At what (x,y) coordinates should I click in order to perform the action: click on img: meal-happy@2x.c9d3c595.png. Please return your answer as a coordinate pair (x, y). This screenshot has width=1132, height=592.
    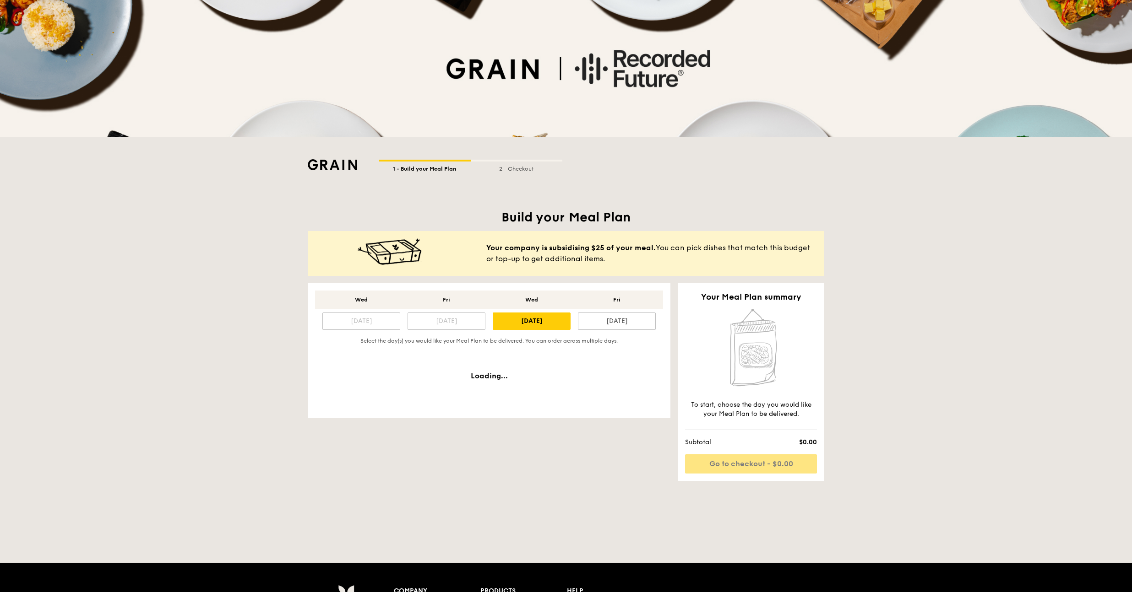
    Looking at the image, I should click on (390, 252).